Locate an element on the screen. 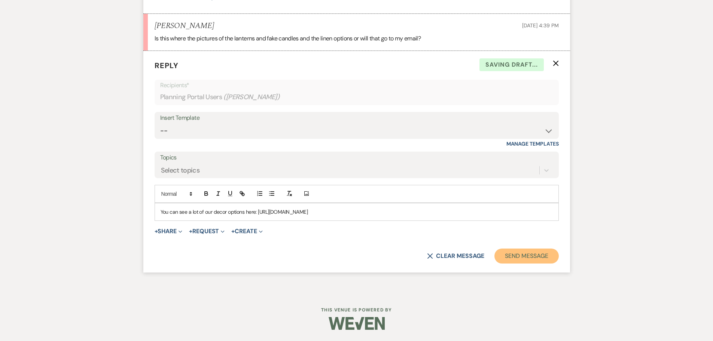 The image size is (713, 341). div: Select topics is located at coordinates (180, 170).